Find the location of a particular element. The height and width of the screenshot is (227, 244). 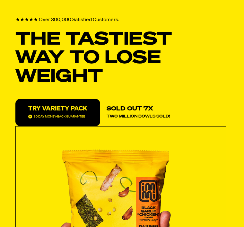

p: TRY VARIETY PACK is located at coordinates (58, 109).